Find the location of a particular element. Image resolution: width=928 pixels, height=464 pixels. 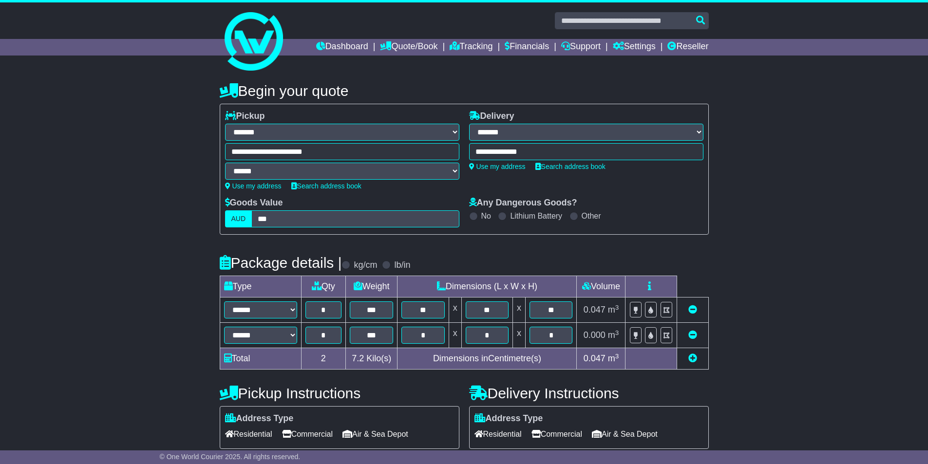

td: Dimensions (L x W x H) is located at coordinates (487, 287).